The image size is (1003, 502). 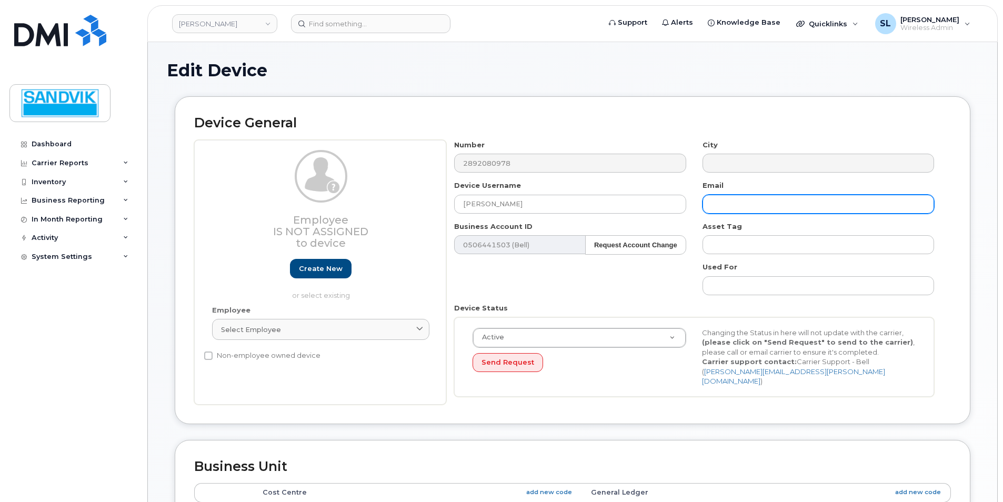 I want to click on span: Is not assigned, so click(x=320, y=232).